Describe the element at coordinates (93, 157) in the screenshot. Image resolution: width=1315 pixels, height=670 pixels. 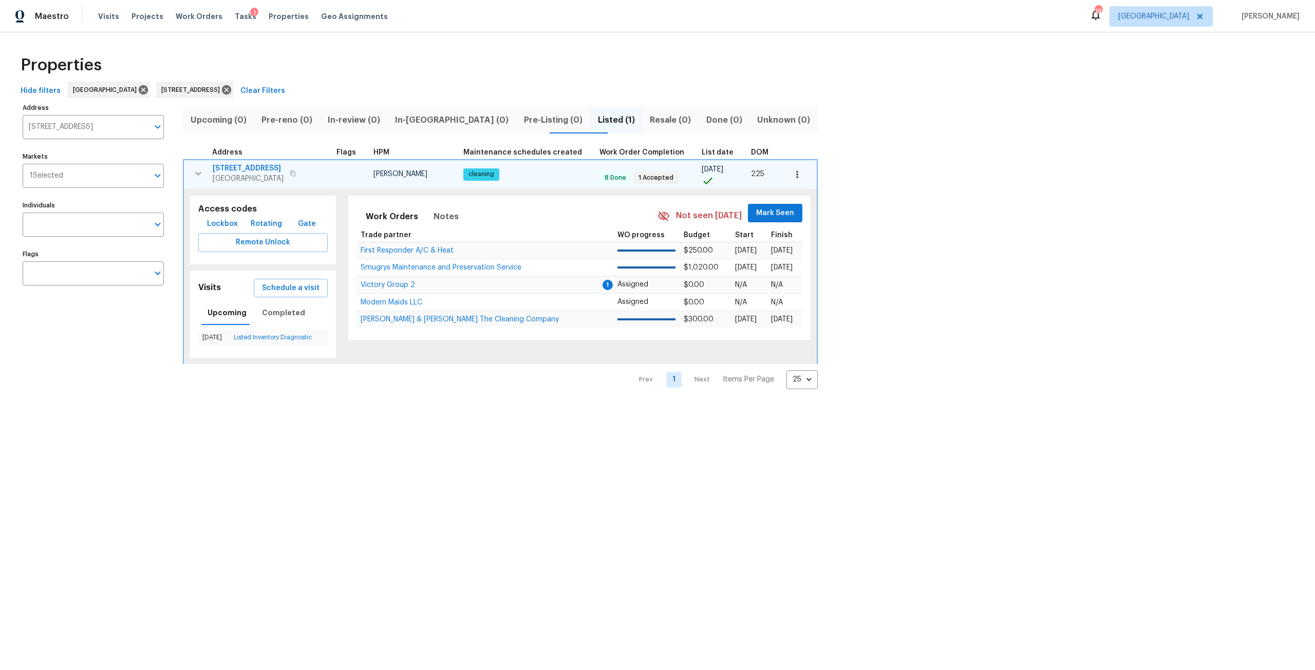
I see `label: Markets` at that location.